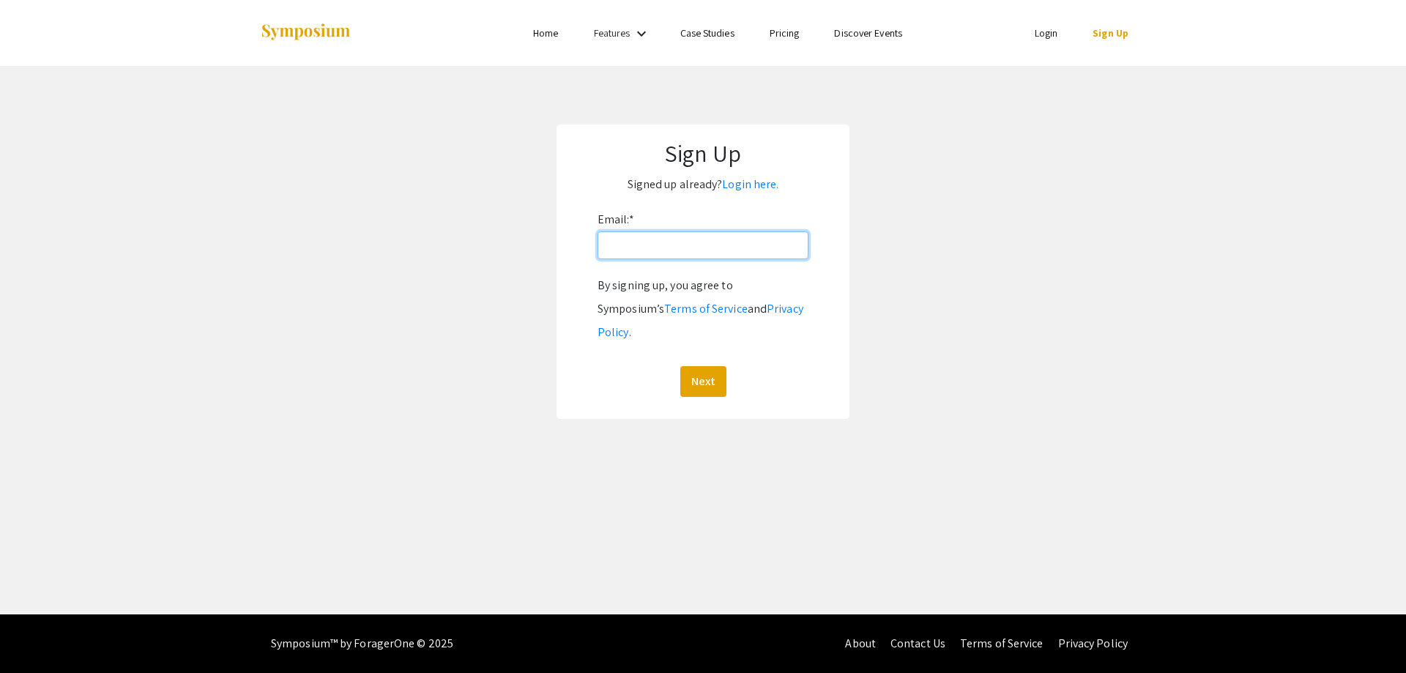  What do you see at coordinates (750, 184) in the screenshot?
I see `a: Login here.` at bounding box center [750, 184].